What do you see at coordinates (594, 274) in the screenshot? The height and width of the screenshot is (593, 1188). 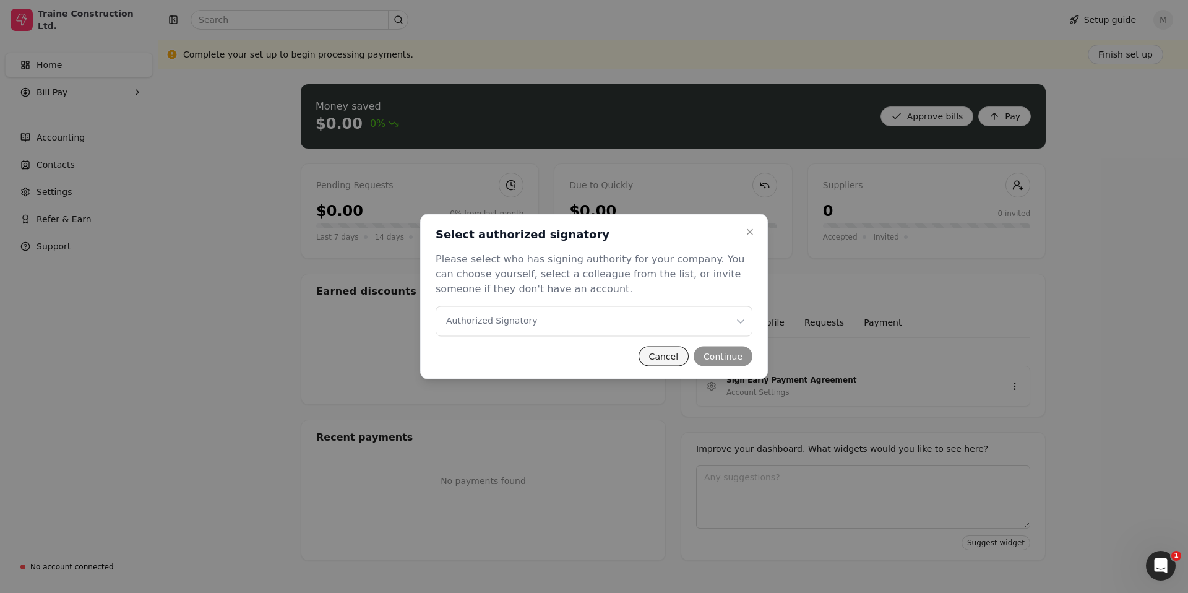 I see `div: Please select who has signing authority for your company. You can choose yourself, select a colle...` at bounding box center [594, 274].